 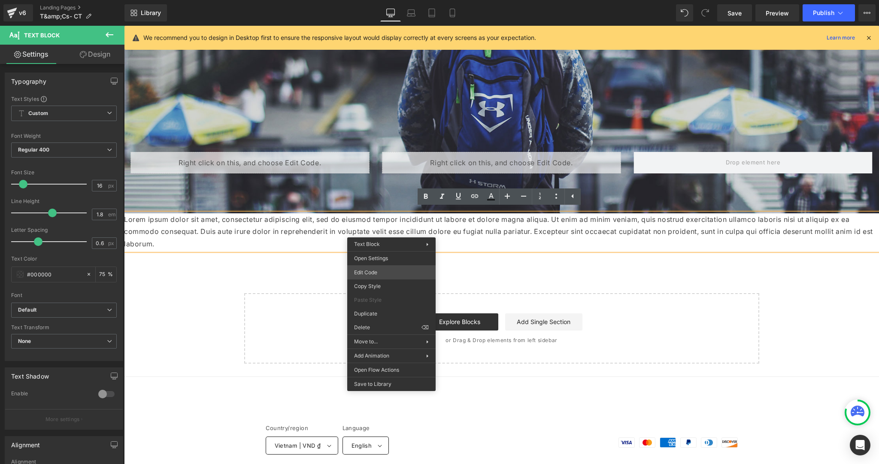 What do you see at coordinates (860, 445) in the screenshot?
I see `div: Open Intercom Messenger` at bounding box center [860, 445].